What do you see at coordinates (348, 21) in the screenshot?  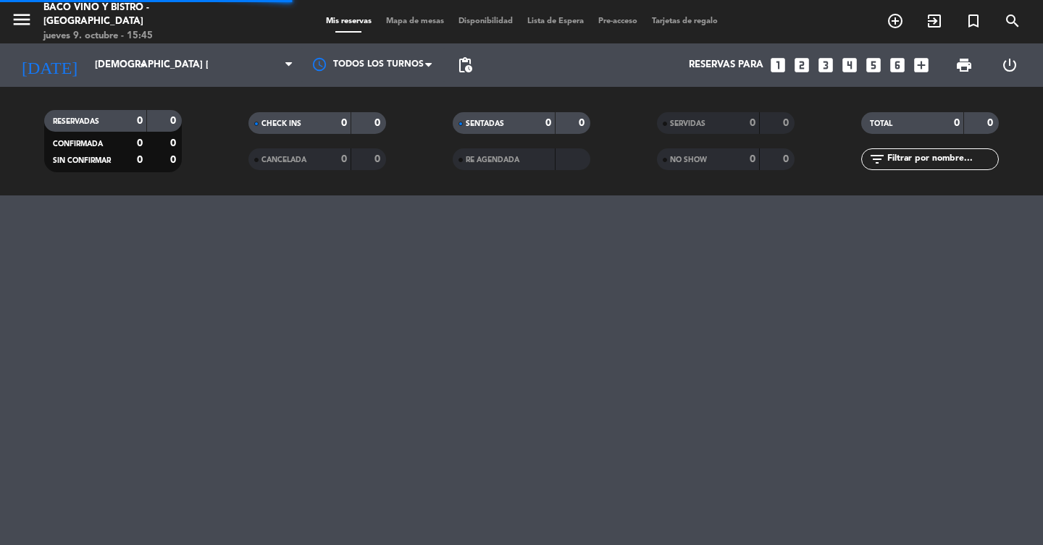 I see `span: Mis reservas` at bounding box center [348, 21].